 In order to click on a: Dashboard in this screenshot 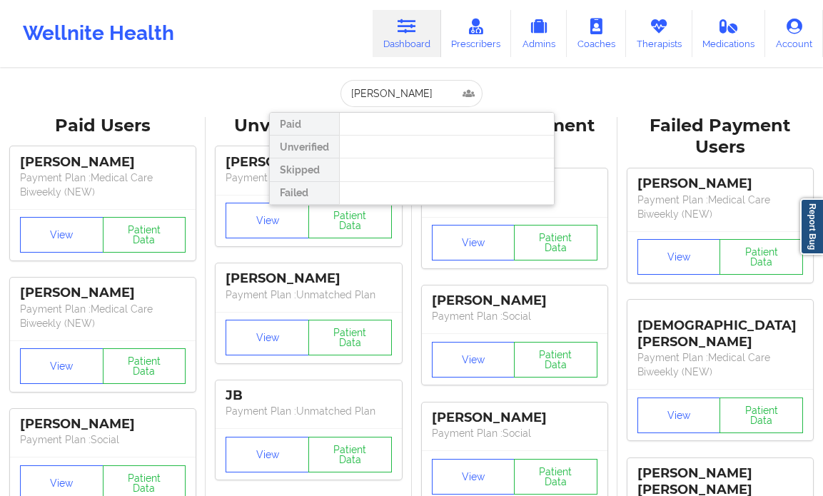, I will do `click(407, 34)`.